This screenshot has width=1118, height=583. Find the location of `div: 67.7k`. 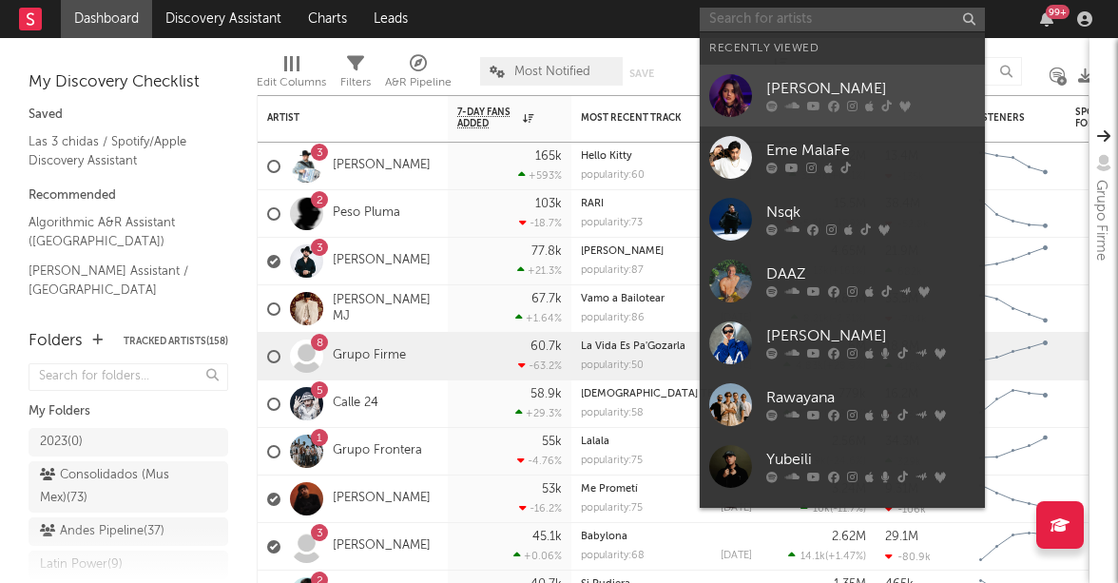

div: 67.7k is located at coordinates (547, 299).